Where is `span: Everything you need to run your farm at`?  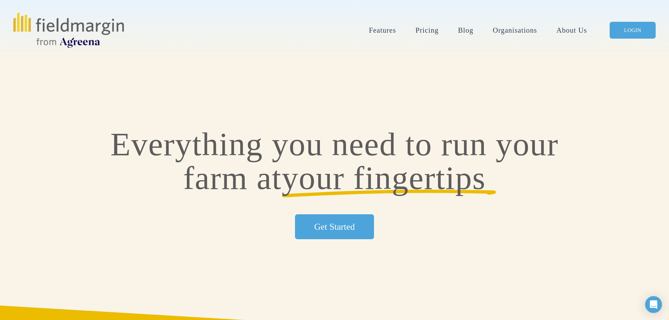 span: Everything you need to run your farm at is located at coordinates (339, 161).